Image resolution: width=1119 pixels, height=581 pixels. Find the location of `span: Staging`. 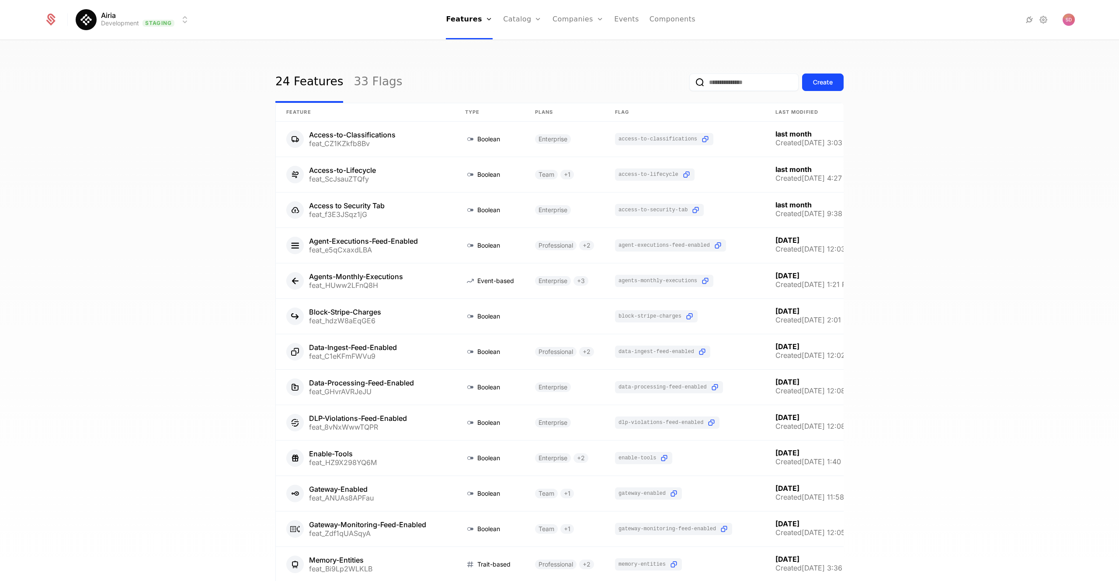

span: Staging is located at coordinates (158, 23).